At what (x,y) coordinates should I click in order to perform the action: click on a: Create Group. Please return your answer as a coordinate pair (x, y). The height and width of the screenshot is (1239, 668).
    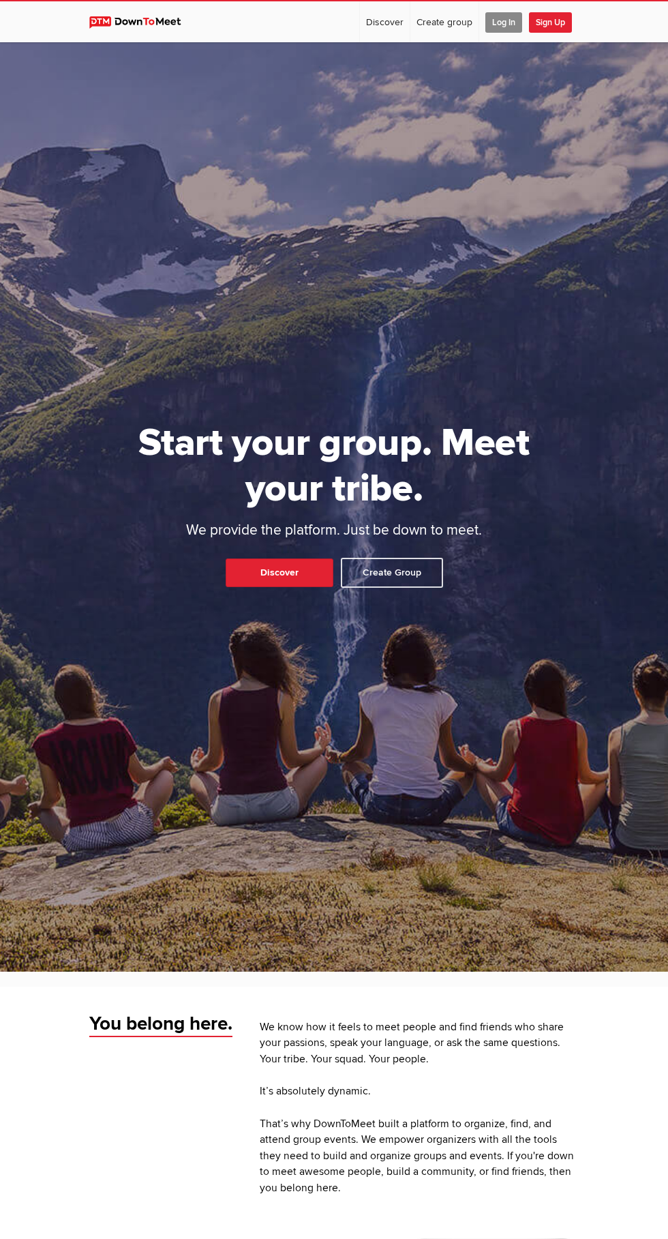
    Looking at the image, I should click on (392, 573).